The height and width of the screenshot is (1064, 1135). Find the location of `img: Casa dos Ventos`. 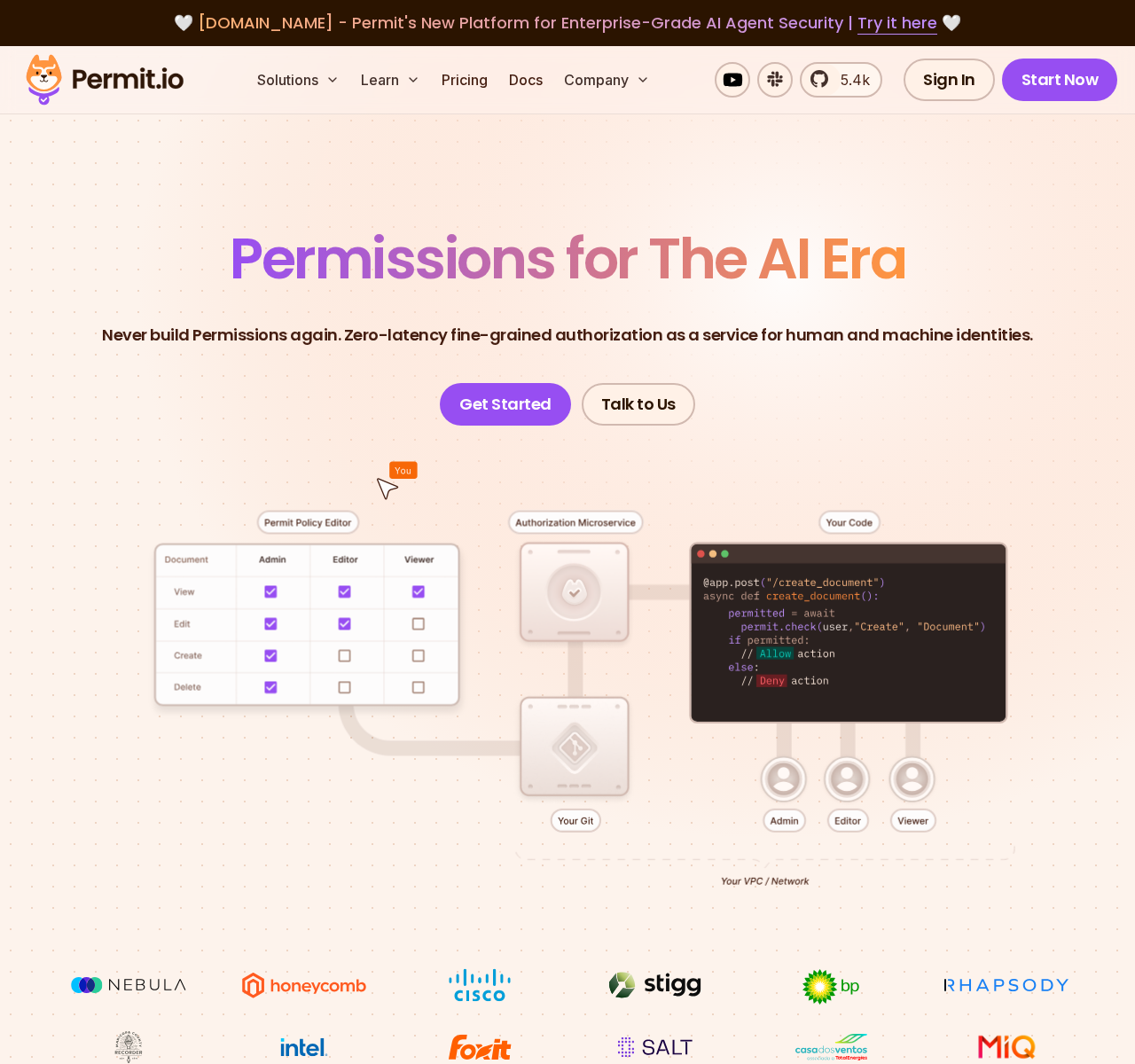

img: Casa dos Ventos is located at coordinates (831, 1047).